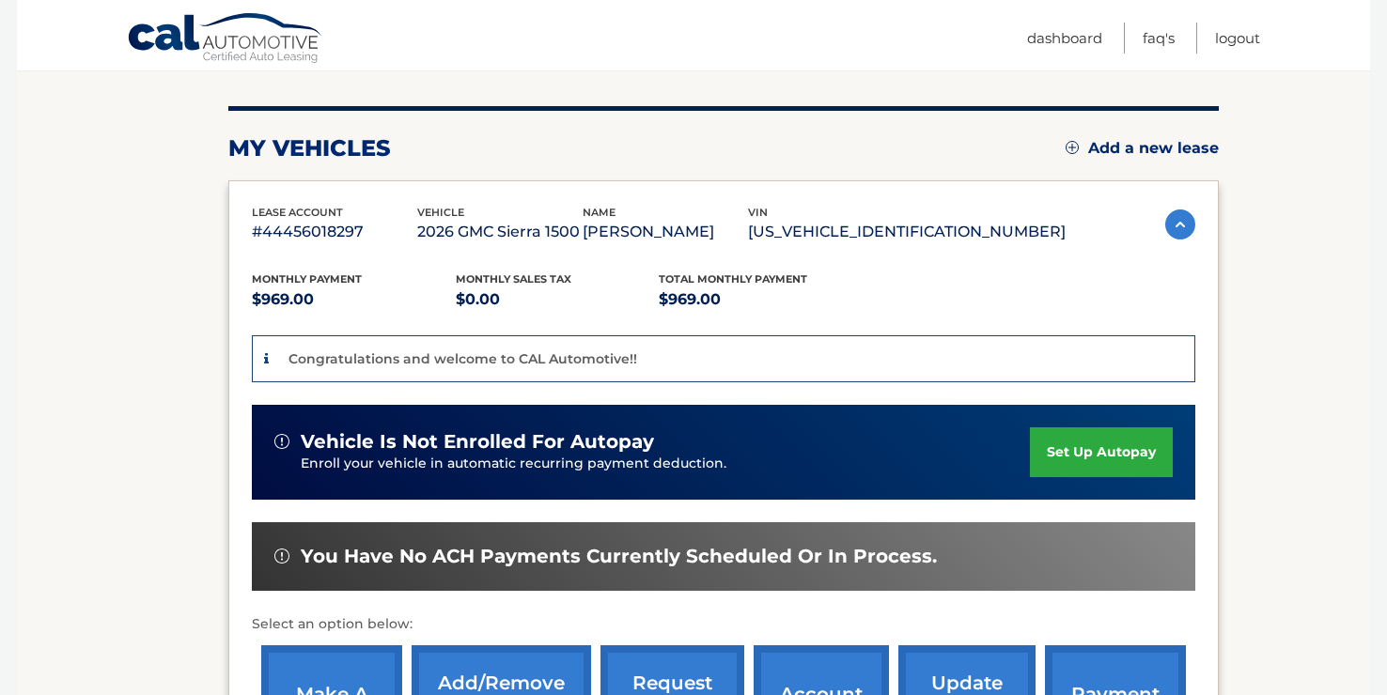 This screenshot has height=695, width=1387. What do you see at coordinates (757, 212) in the screenshot?
I see `span: vin` at bounding box center [757, 212].